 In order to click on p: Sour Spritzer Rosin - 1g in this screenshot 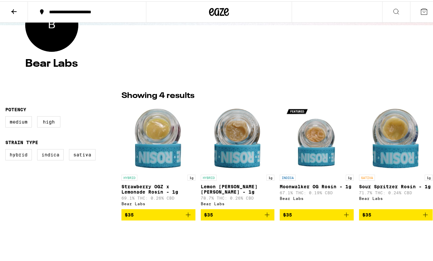, I will do `click(396, 185)`.